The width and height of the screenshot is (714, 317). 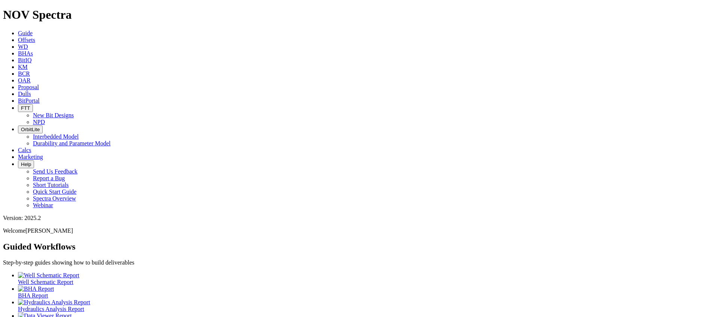 What do you see at coordinates (23, 67) in the screenshot?
I see `a: KM` at bounding box center [23, 67].